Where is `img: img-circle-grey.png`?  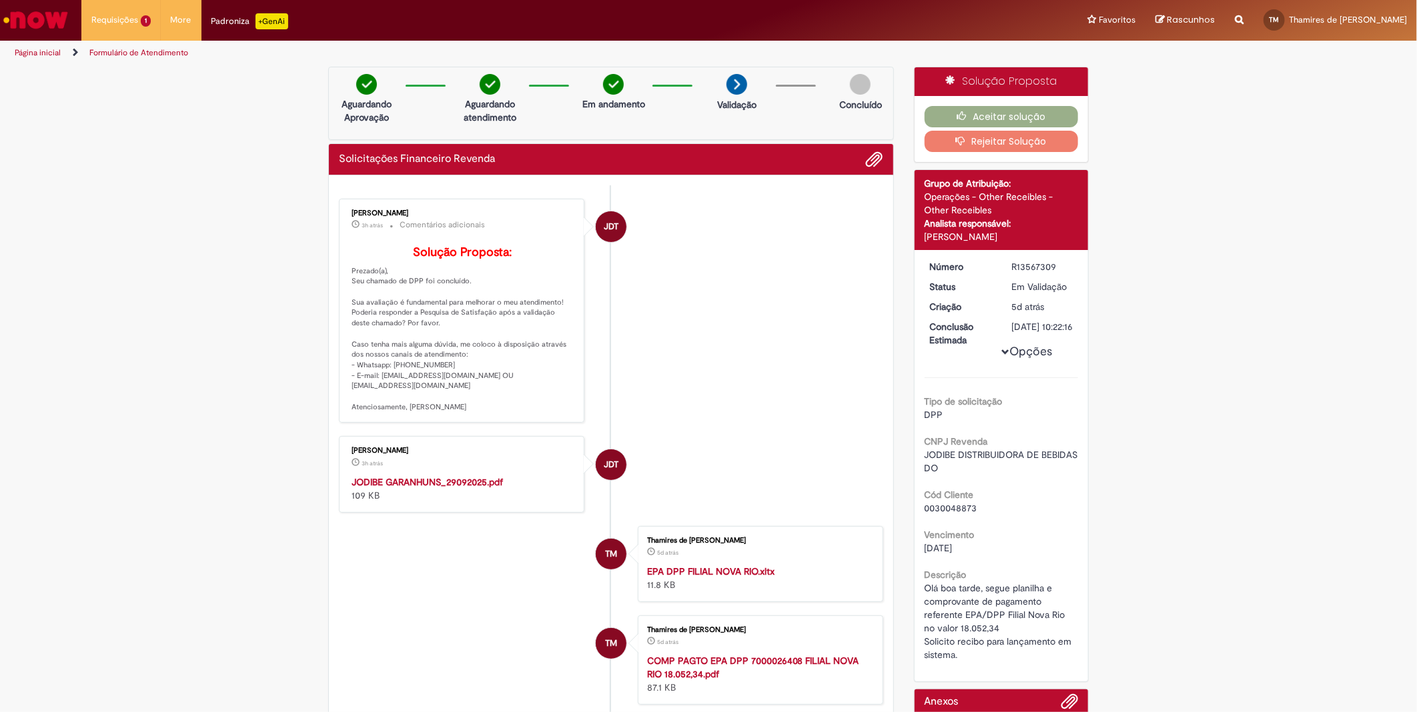 img: img-circle-grey.png is located at coordinates (860, 84).